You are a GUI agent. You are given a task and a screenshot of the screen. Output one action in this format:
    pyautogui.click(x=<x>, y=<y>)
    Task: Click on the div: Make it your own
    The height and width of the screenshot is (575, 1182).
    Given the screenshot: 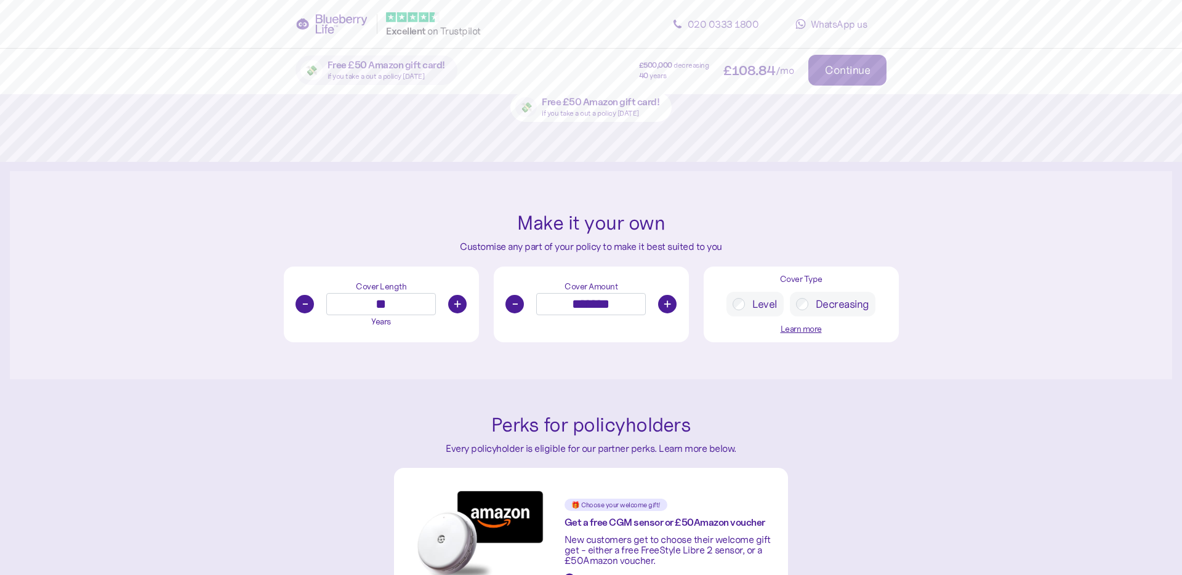 What is the action you would take?
    pyautogui.click(x=591, y=223)
    